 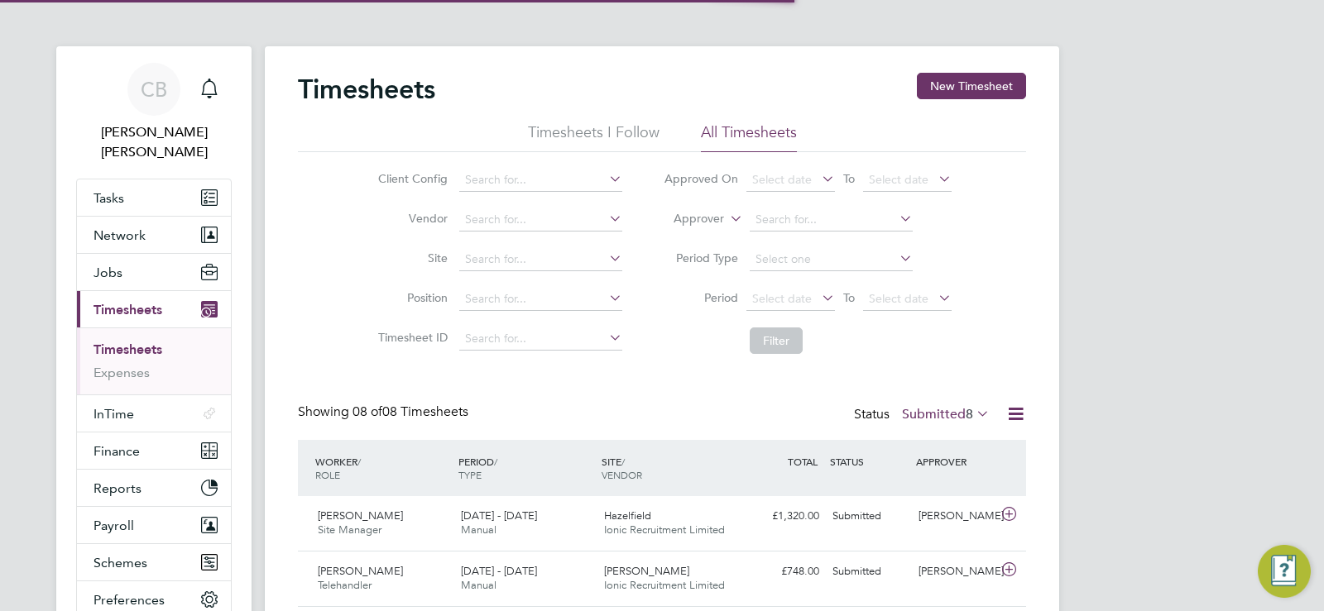 I want to click on span: Jobs, so click(x=108, y=272).